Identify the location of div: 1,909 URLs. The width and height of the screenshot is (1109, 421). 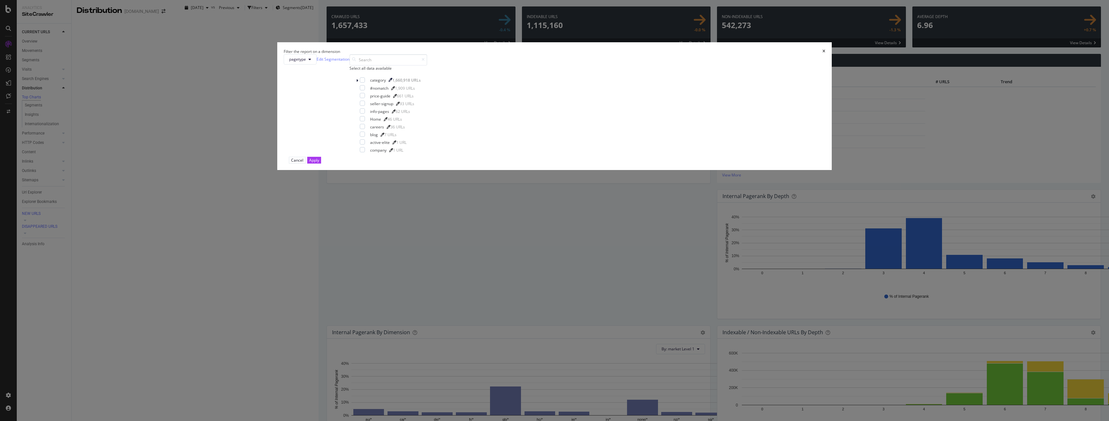
(405, 88).